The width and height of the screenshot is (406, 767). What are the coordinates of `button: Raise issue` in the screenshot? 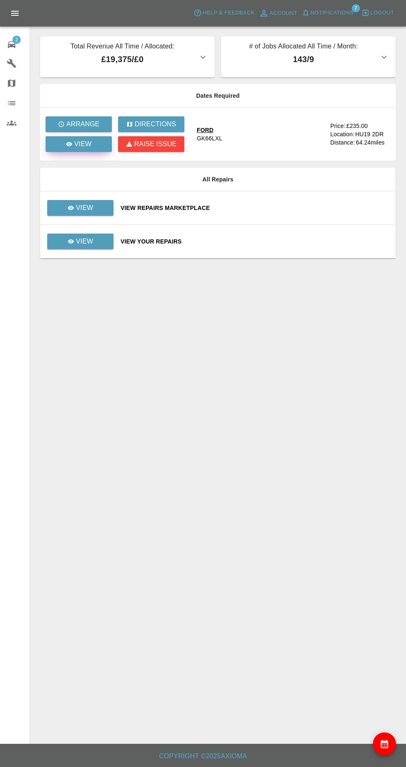 It's located at (151, 144).